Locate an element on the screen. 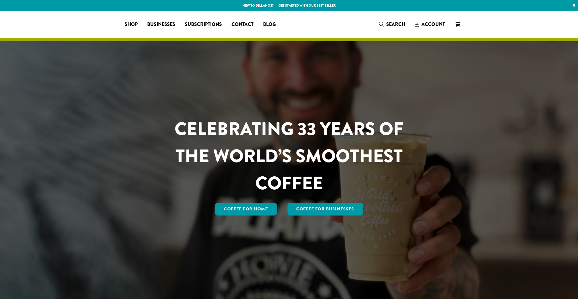  span: Businesses is located at coordinates (161, 24).